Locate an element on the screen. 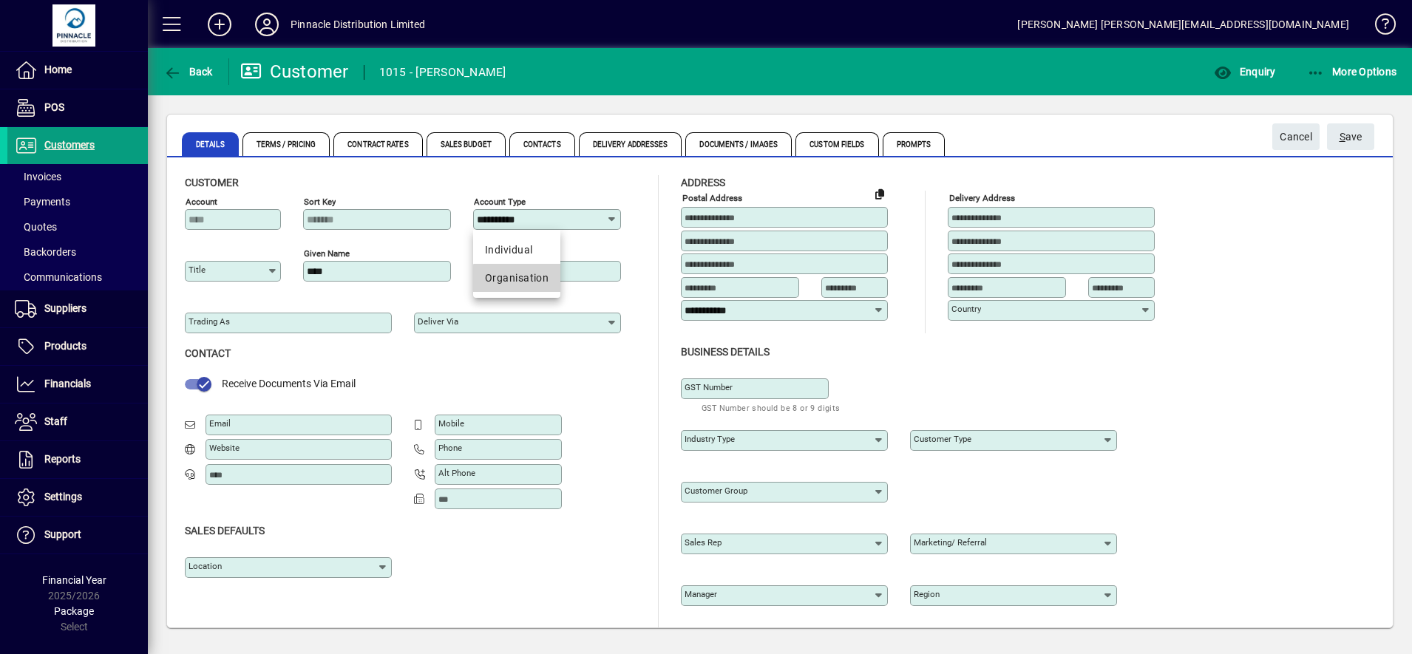  mat-label: Country is located at coordinates (967, 309).